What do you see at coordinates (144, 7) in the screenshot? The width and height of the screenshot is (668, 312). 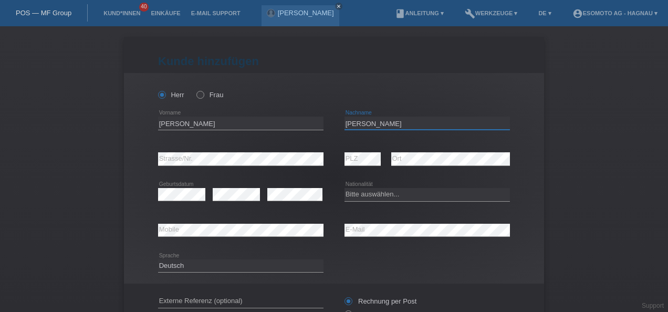 I see `span: 40` at bounding box center [144, 7].